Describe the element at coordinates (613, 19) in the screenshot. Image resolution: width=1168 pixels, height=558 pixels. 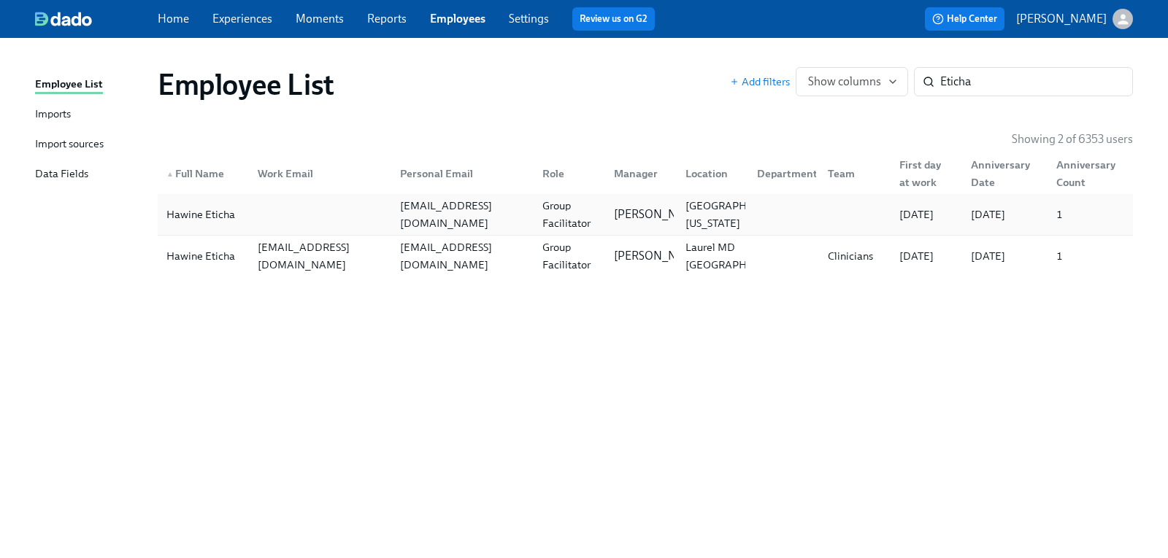
I see `button: Review us on G2` at that location.